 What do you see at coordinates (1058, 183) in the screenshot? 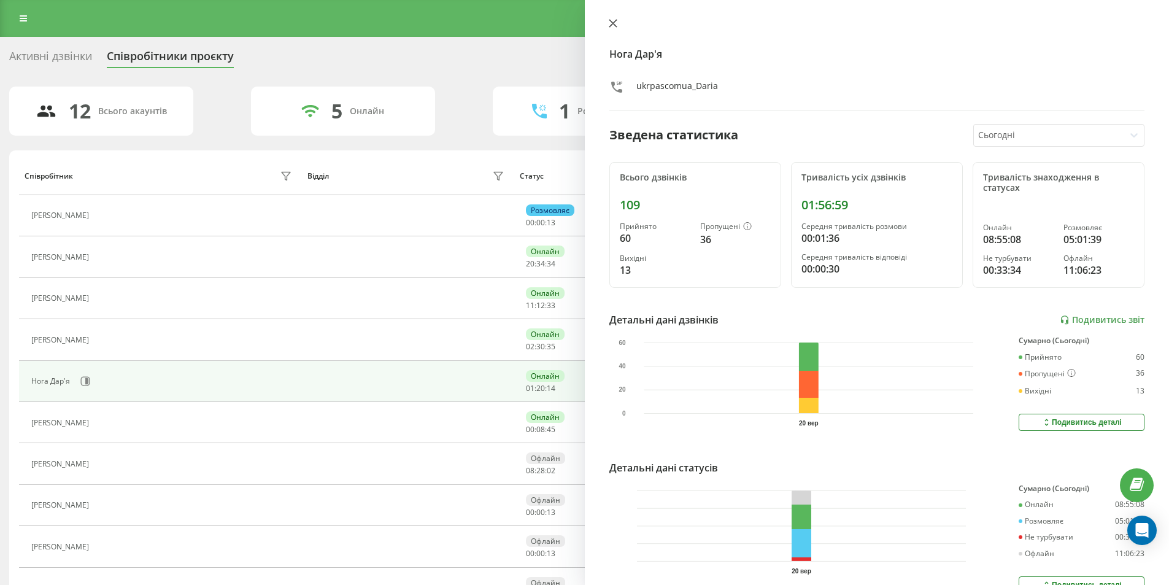
I see `div: Тривалість знаходження в статусах` at bounding box center [1058, 183].